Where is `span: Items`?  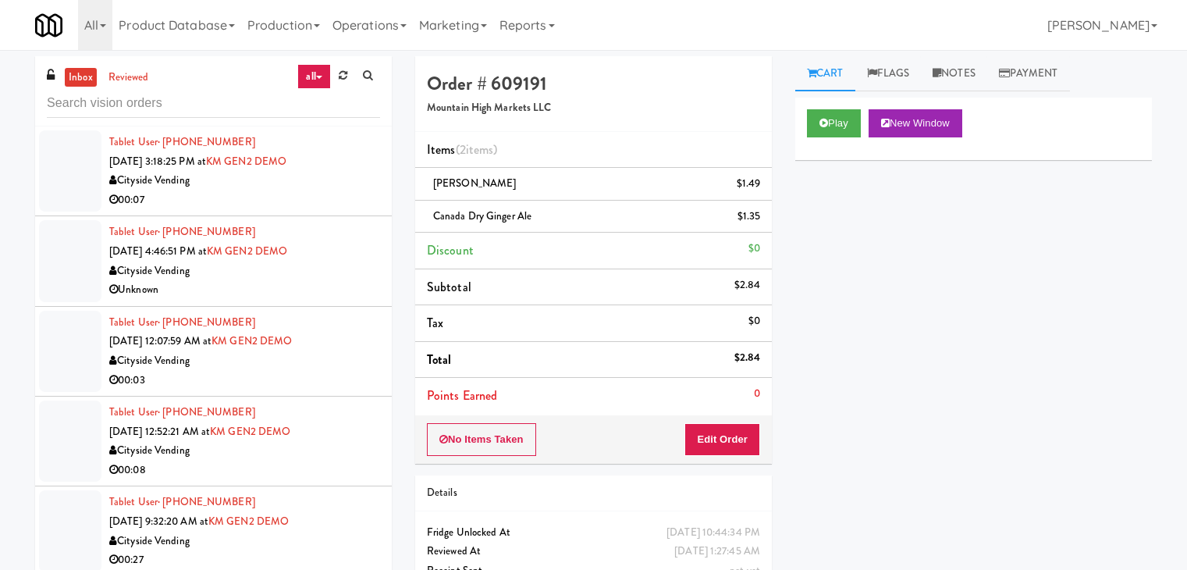 span: Items is located at coordinates (462, 149).